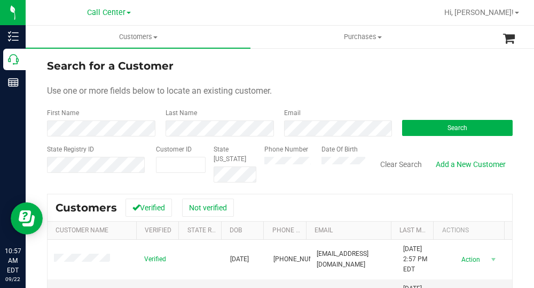 This screenshot has width=534, height=288. What do you see at coordinates (13, 278) in the screenshot?
I see `p: 09/22` at bounding box center [13, 278].